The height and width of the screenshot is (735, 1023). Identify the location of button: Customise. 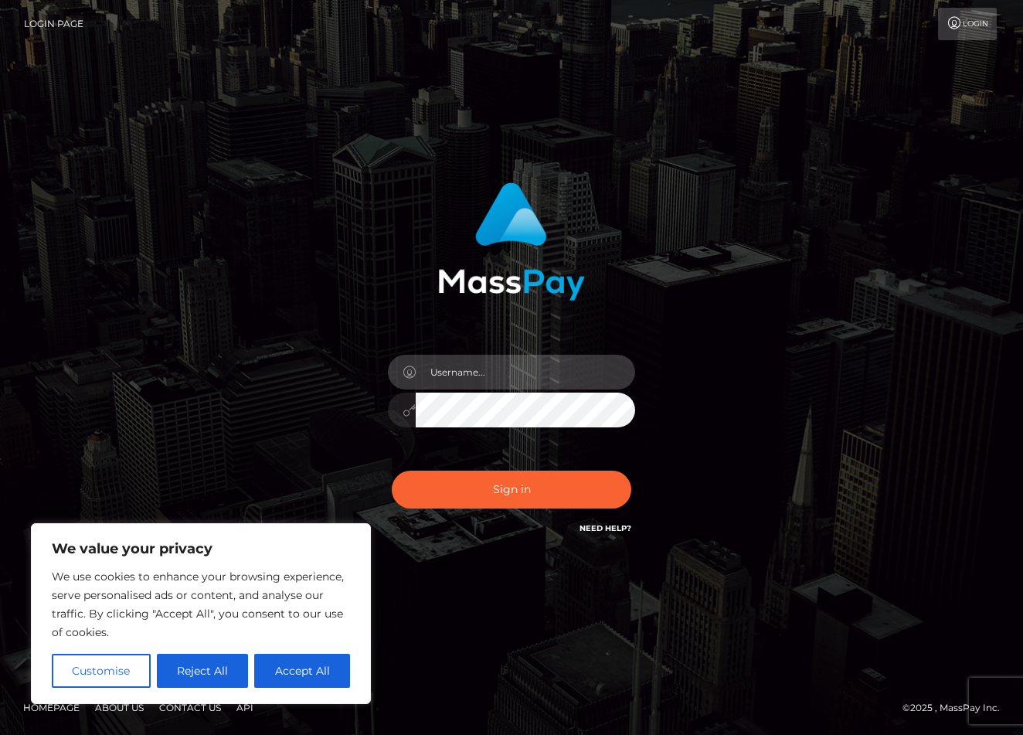
(101, 671).